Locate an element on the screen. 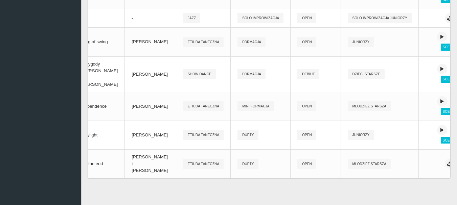 This screenshot has height=205, width=457. span: Solo Improwizacja Juniorzy is located at coordinates (380, 18).